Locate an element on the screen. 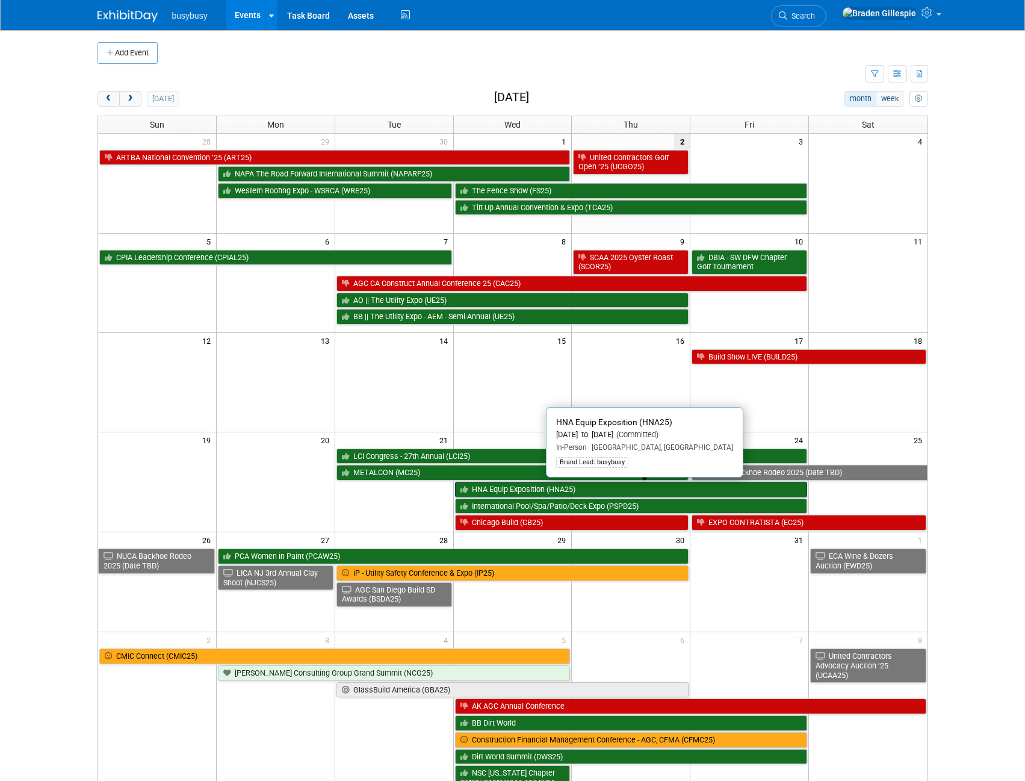  i: Personalize Calendar is located at coordinates (919, 99).